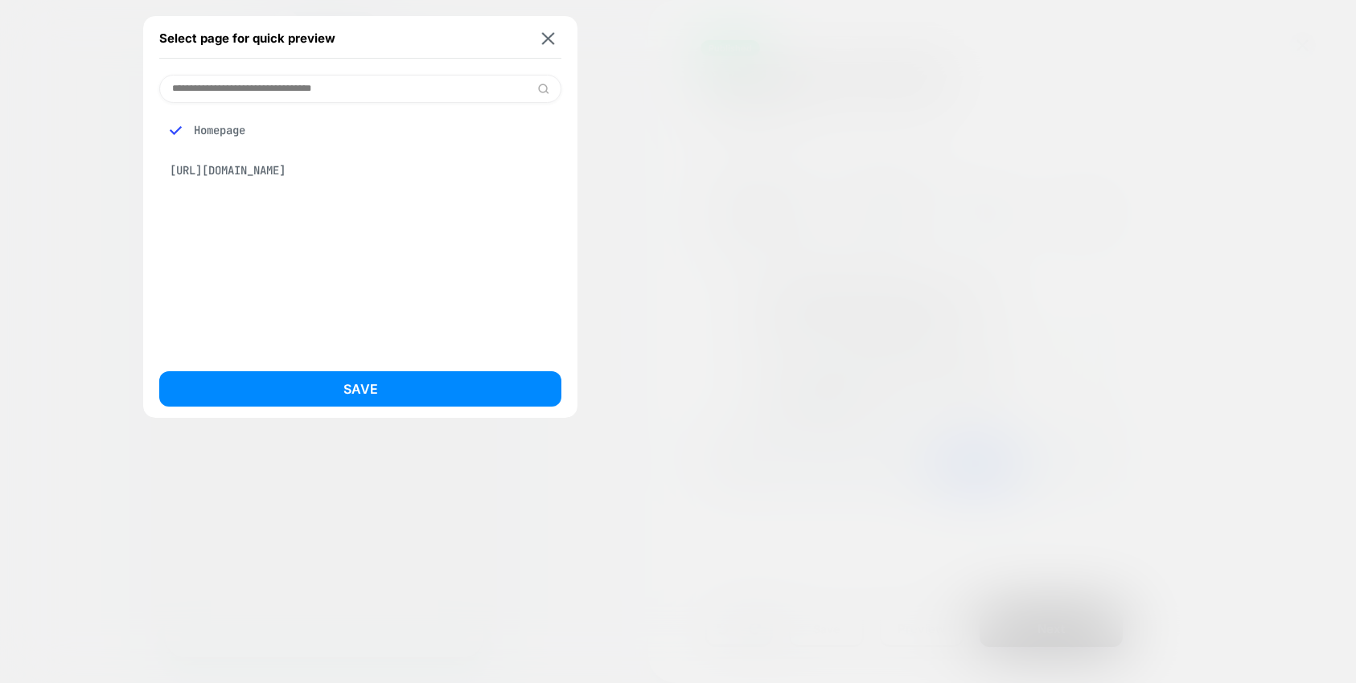 This screenshot has width=1356, height=683. What do you see at coordinates (175, 130) in the screenshot?
I see `img: blue checkmark` at bounding box center [175, 130].